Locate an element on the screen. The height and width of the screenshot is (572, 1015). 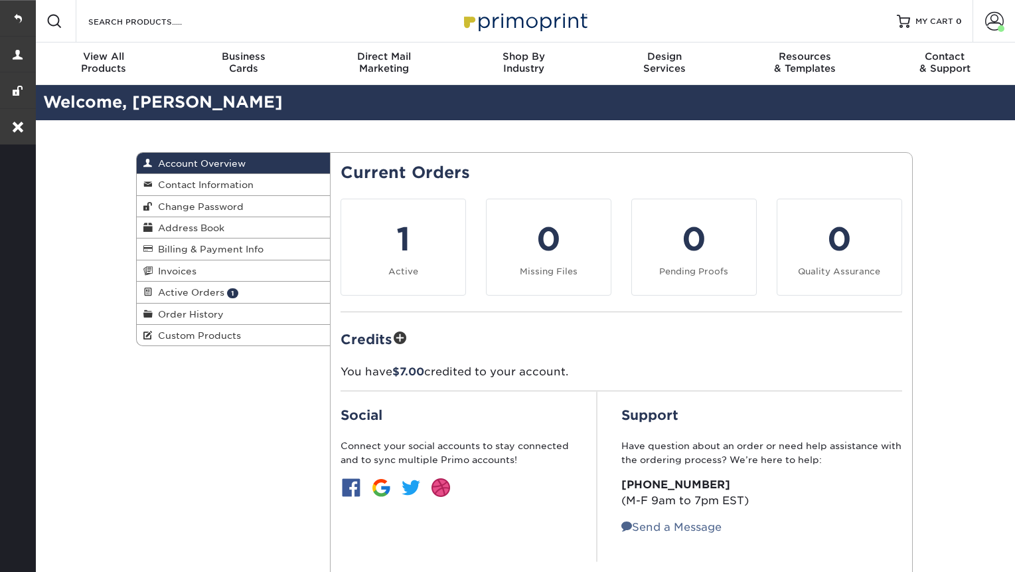
div: 1 is located at coordinates (403, 239).